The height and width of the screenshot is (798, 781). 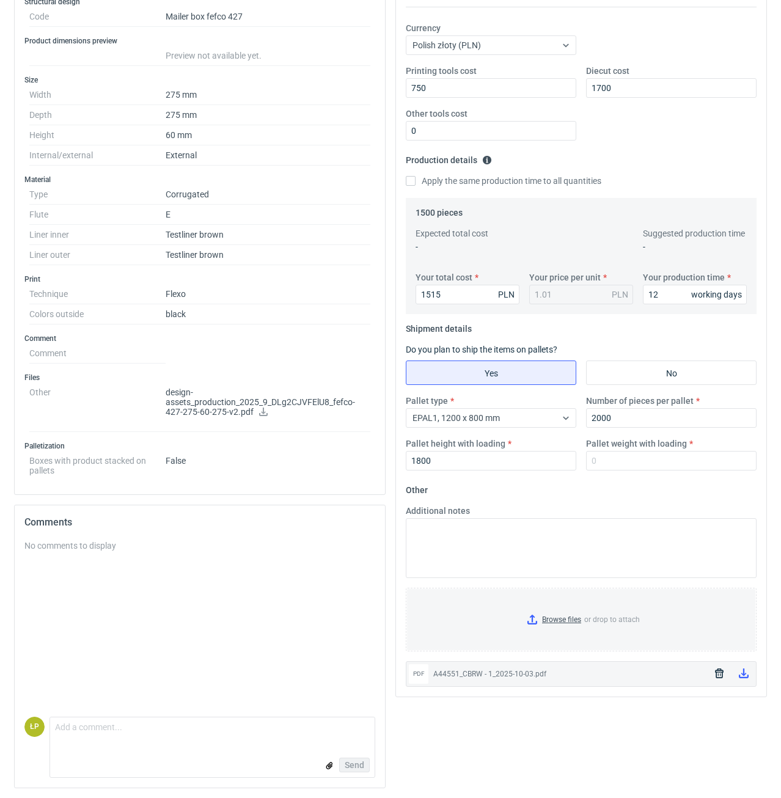 What do you see at coordinates (716, 295) in the screenshot?
I see `div: working days` at bounding box center [716, 295].